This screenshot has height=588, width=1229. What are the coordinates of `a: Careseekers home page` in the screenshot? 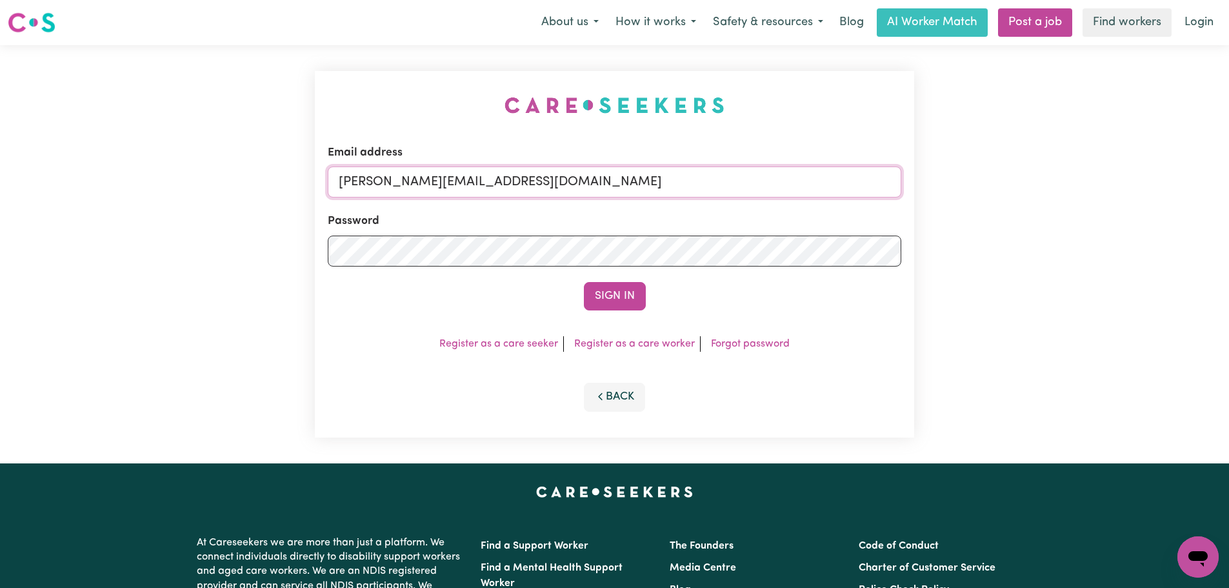 It's located at (614, 492).